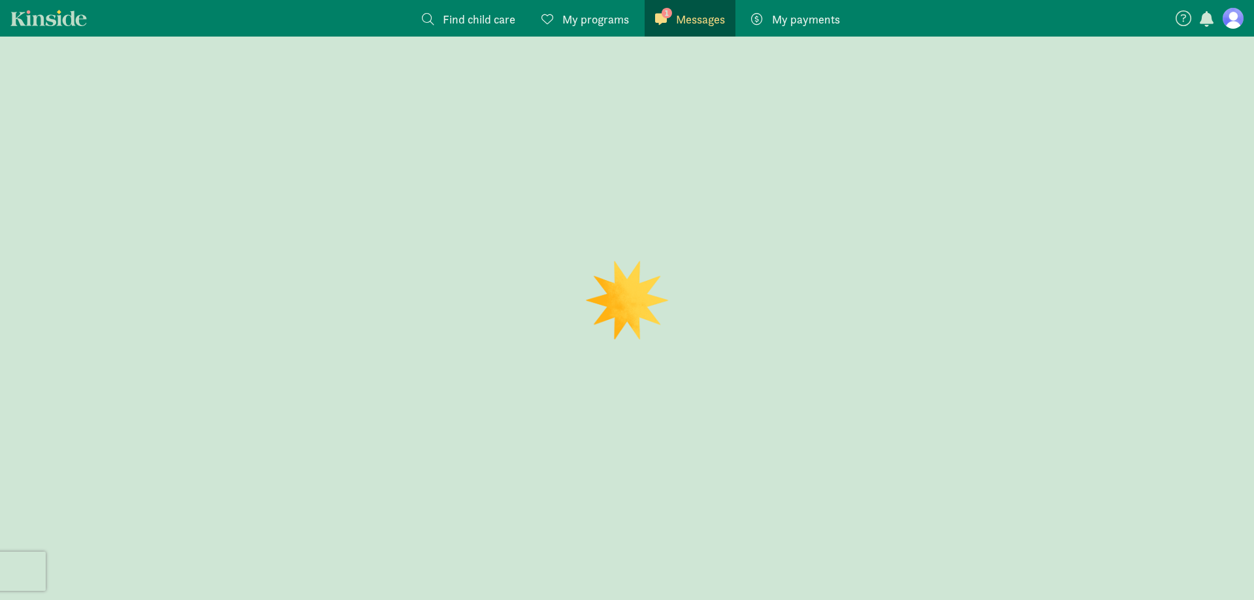  I want to click on span: My payments, so click(806, 19).